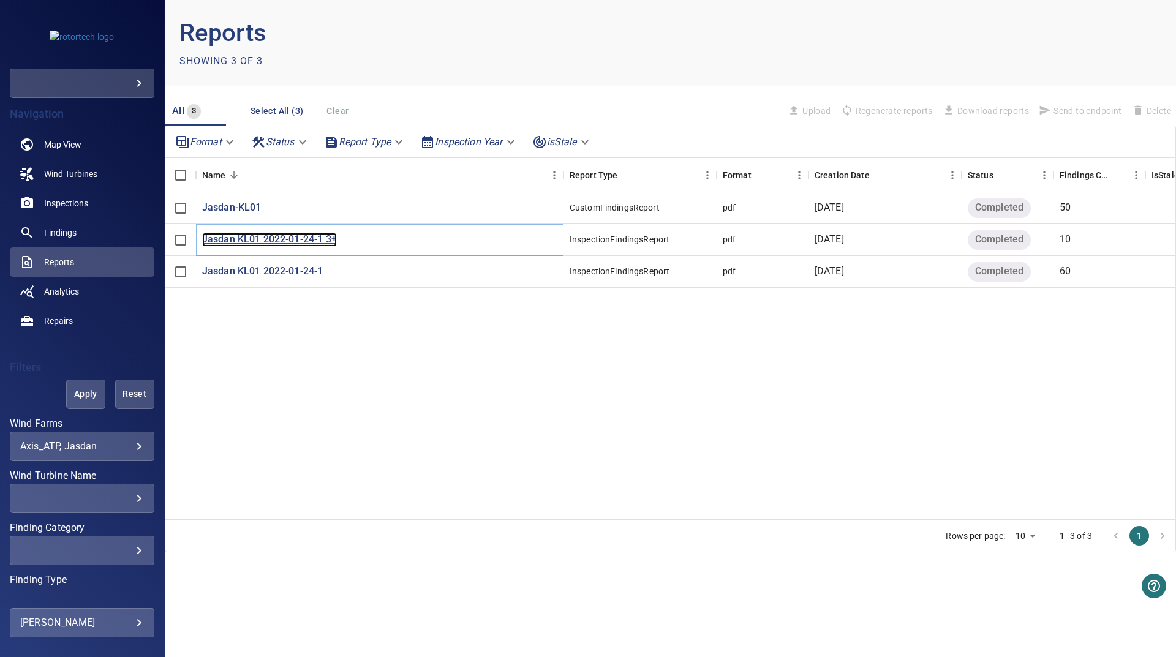  I want to click on span: Reports, so click(59, 262).